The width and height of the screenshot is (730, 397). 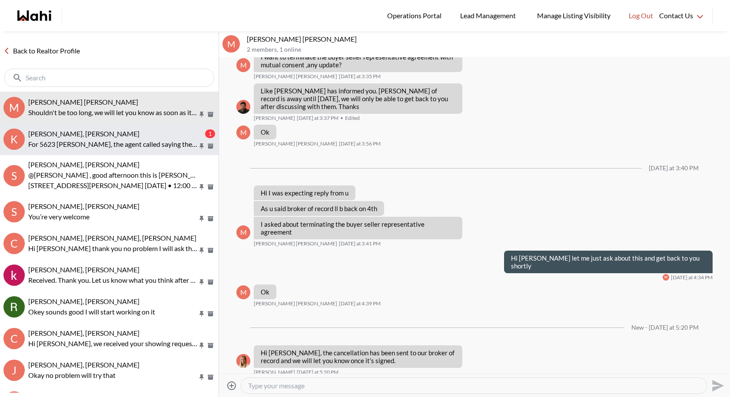 I want to click on p: Okay no problem will try that, so click(x=113, y=375).